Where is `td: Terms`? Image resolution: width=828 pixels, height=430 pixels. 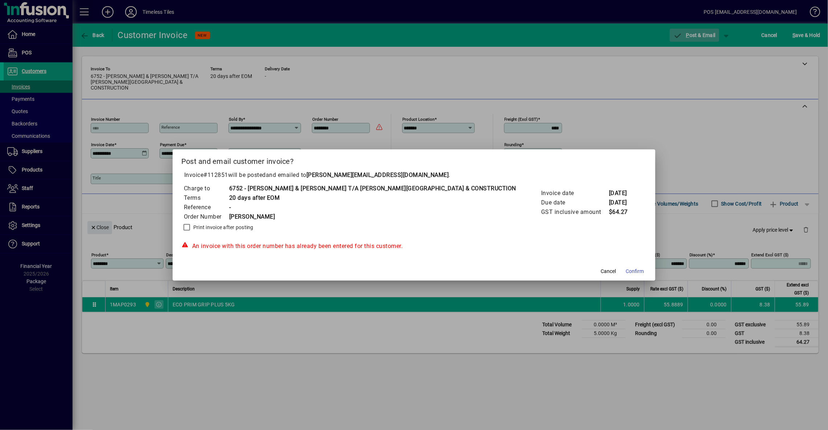 td: Terms is located at coordinates (206, 198).